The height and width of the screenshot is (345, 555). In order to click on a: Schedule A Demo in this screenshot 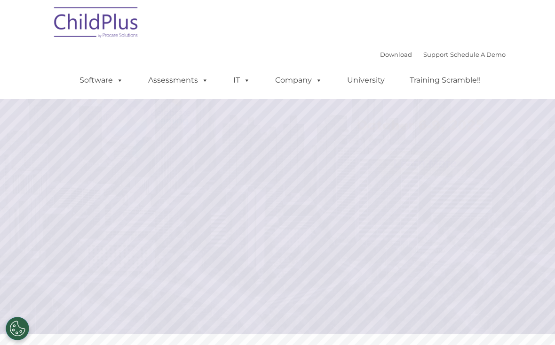, I will do `click(477, 55)`.